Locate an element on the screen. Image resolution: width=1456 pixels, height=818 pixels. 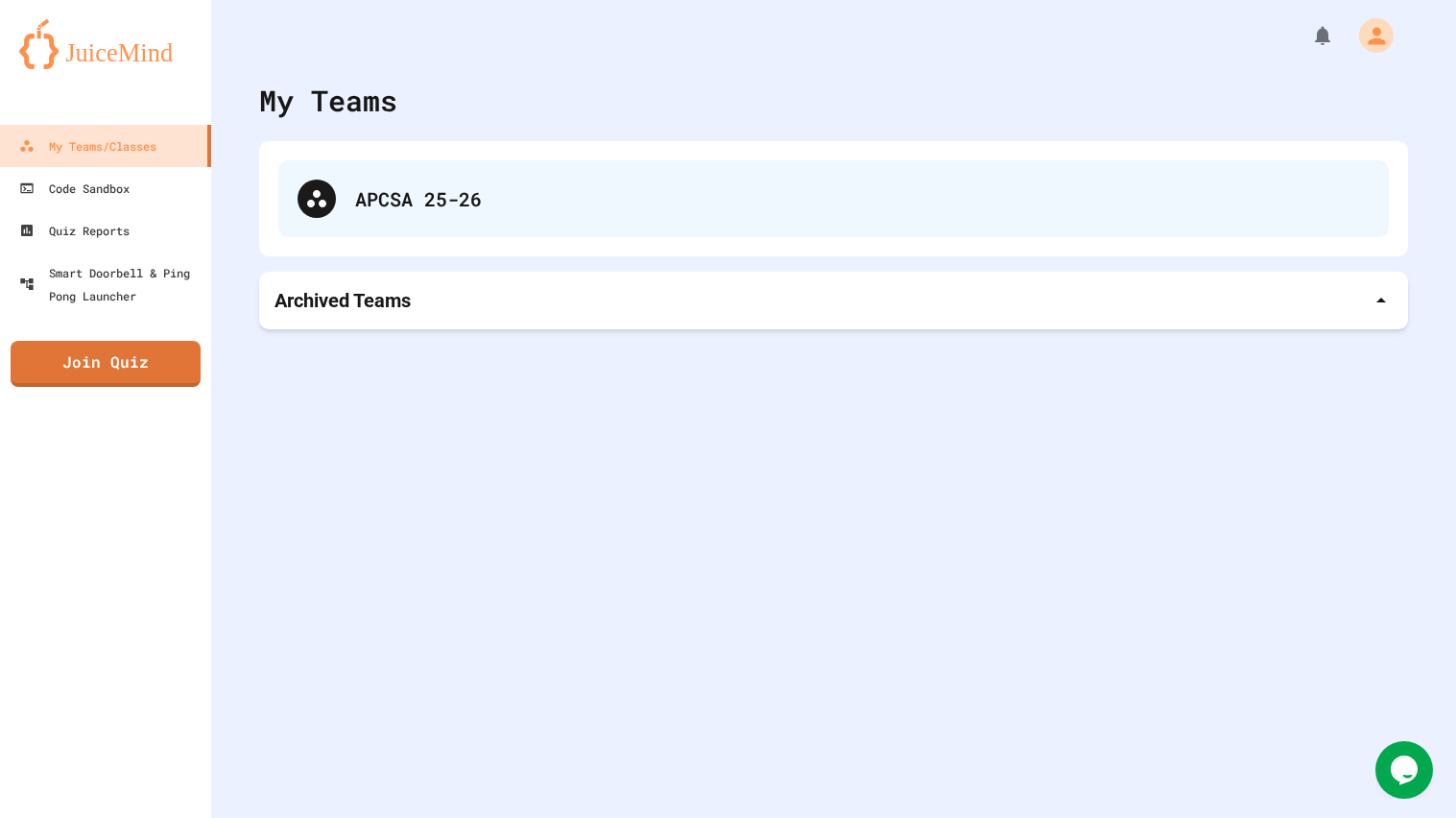
a: Join Quiz is located at coordinates (106, 364).